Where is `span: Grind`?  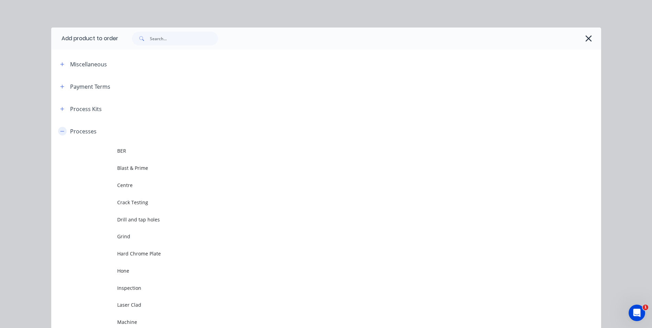 span: Grind is located at coordinates (311, 236).